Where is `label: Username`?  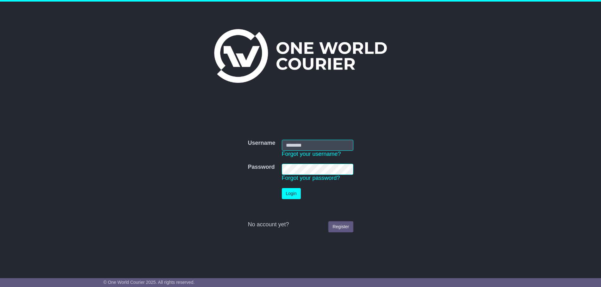
label: Username is located at coordinates (261, 143).